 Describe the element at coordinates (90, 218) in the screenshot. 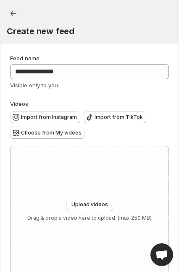

I see `p: Drag & drop a video here to upload. (max 250 MB)` at that location.